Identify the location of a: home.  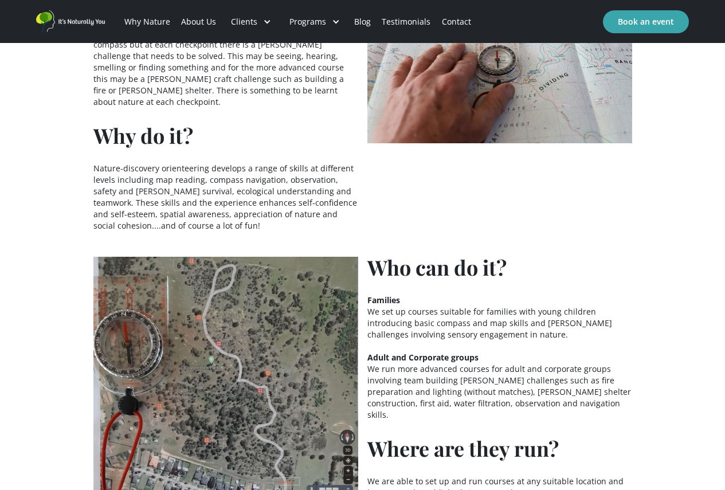
(71, 21).